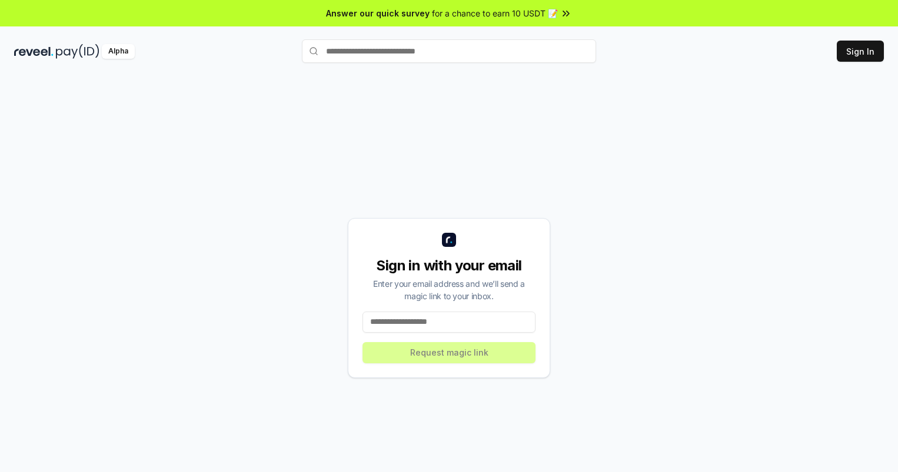 The width and height of the screenshot is (898, 472). Describe the element at coordinates (860, 51) in the screenshot. I see `button: Sign In` at that location.